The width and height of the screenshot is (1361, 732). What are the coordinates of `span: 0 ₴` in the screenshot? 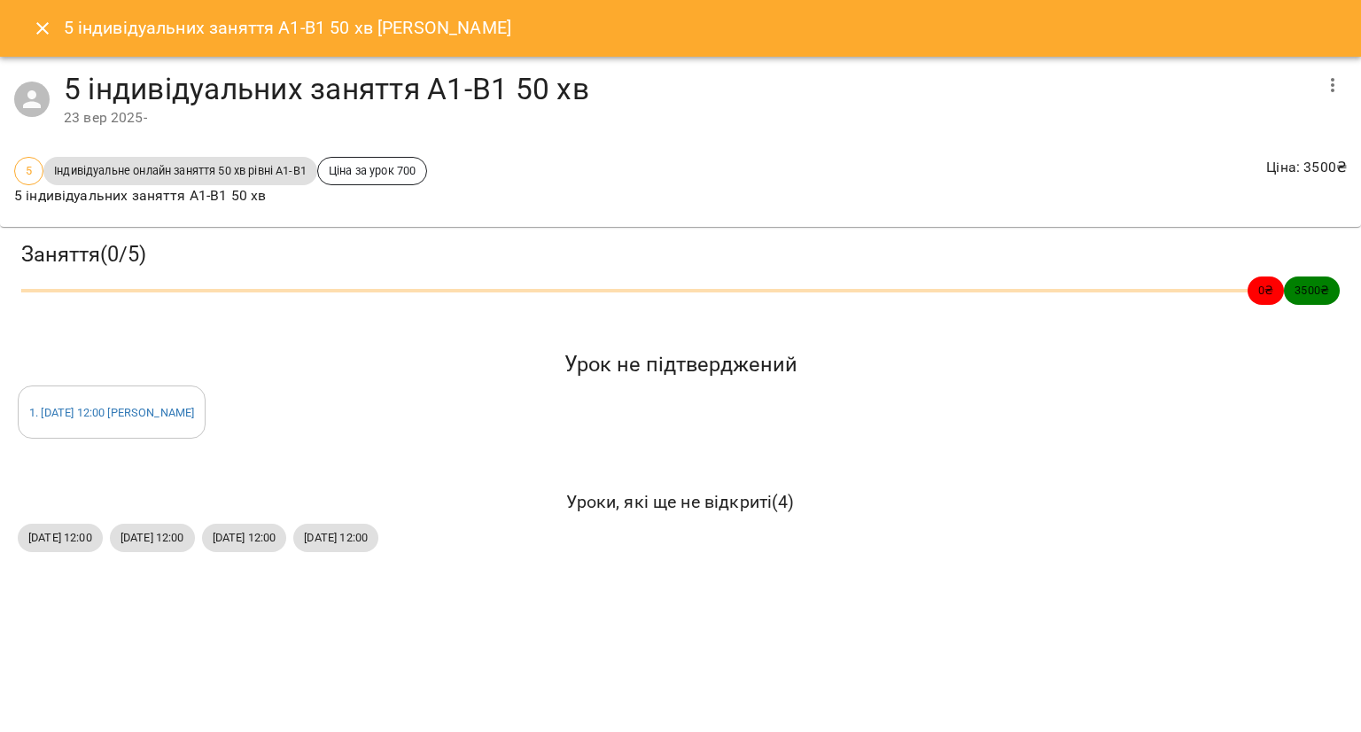 It's located at (1266, 290).